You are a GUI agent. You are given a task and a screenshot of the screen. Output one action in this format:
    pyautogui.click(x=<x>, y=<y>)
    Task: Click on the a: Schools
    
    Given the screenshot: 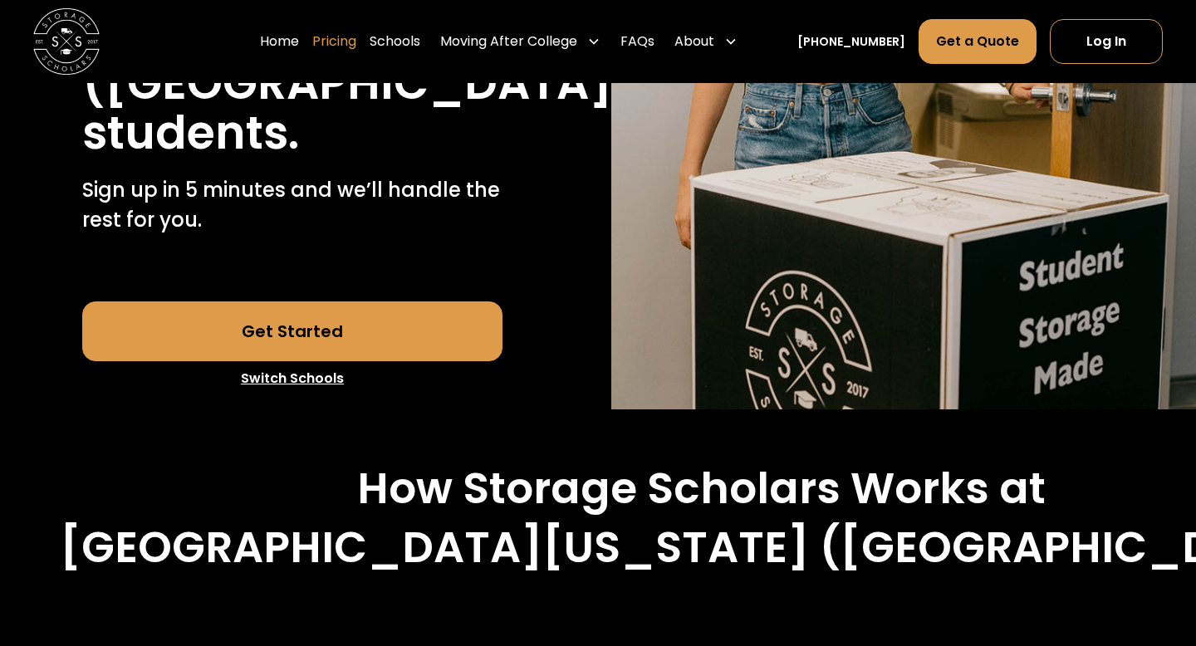 What is the action you would take?
    pyautogui.click(x=395, y=42)
    